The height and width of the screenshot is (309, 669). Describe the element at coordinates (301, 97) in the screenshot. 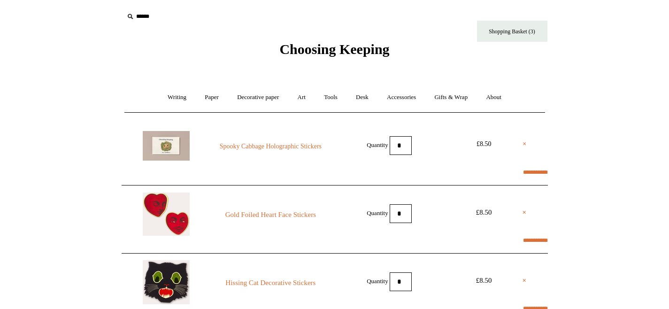

I see `a: Art` at that location.